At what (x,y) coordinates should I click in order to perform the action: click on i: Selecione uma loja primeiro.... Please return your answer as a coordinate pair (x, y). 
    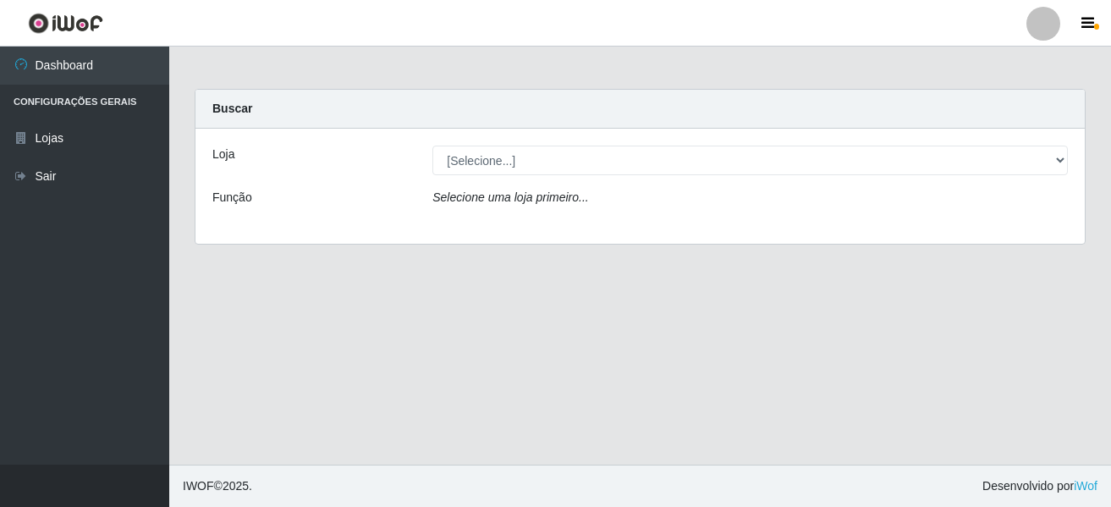
    Looking at the image, I should click on (510, 197).